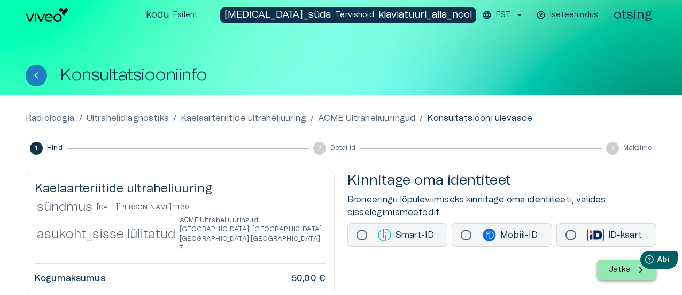 This screenshot has height=295, width=682. I want to click on font: sündmus, so click(65, 207).